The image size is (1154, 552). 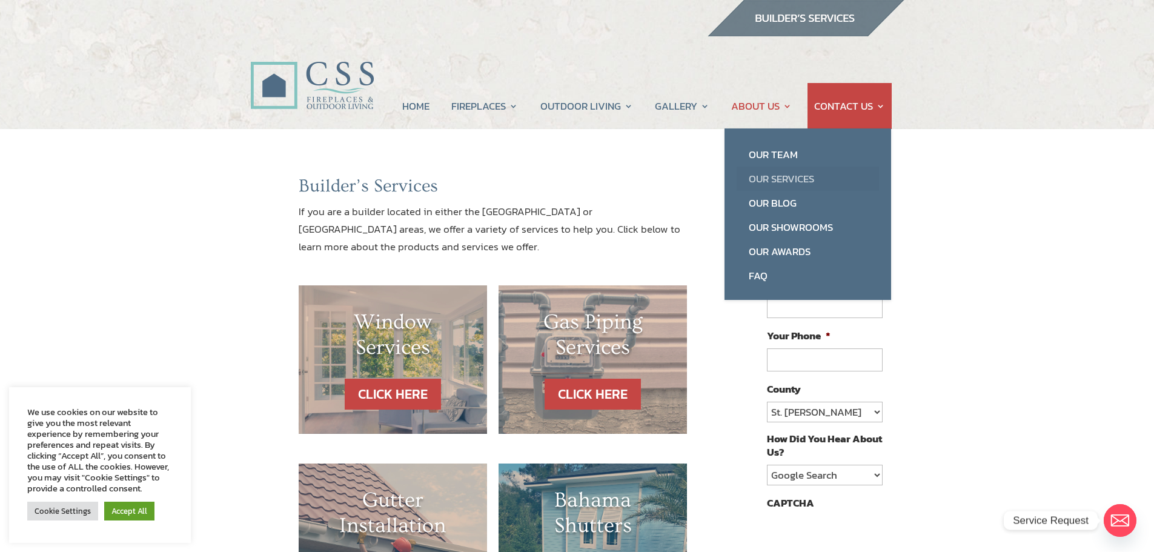 What do you see at coordinates (808, 203) in the screenshot?
I see `a: Our Blog` at bounding box center [808, 203].